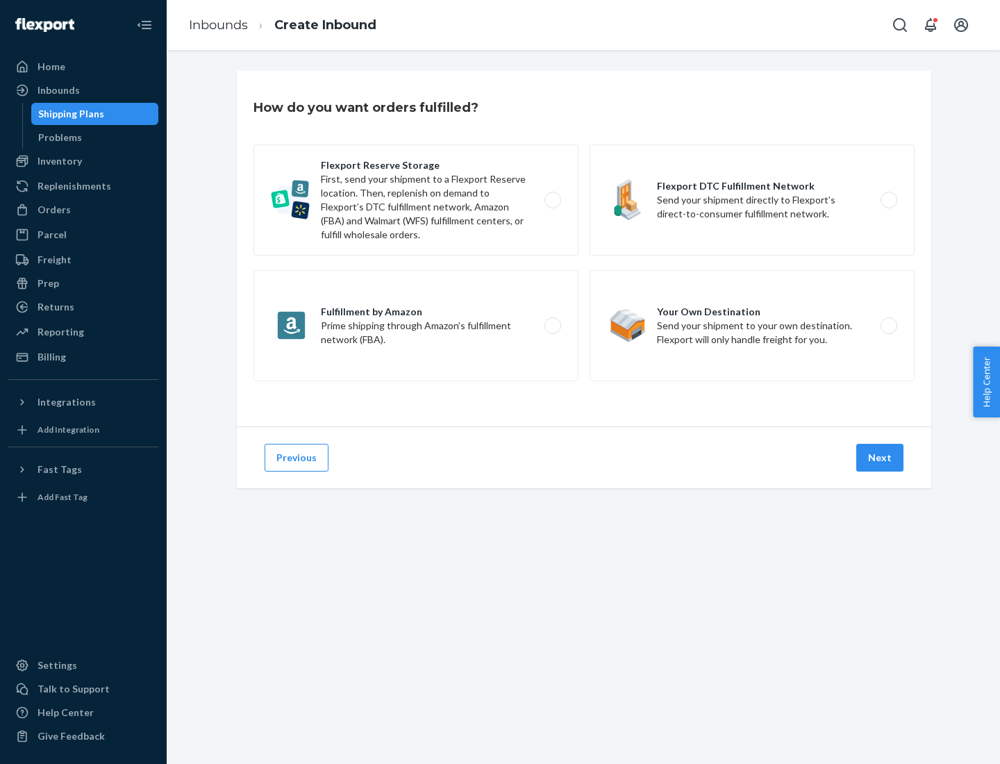 The width and height of the screenshot is (1000, 764). I want to click on div: Orders, so click(54, 210).